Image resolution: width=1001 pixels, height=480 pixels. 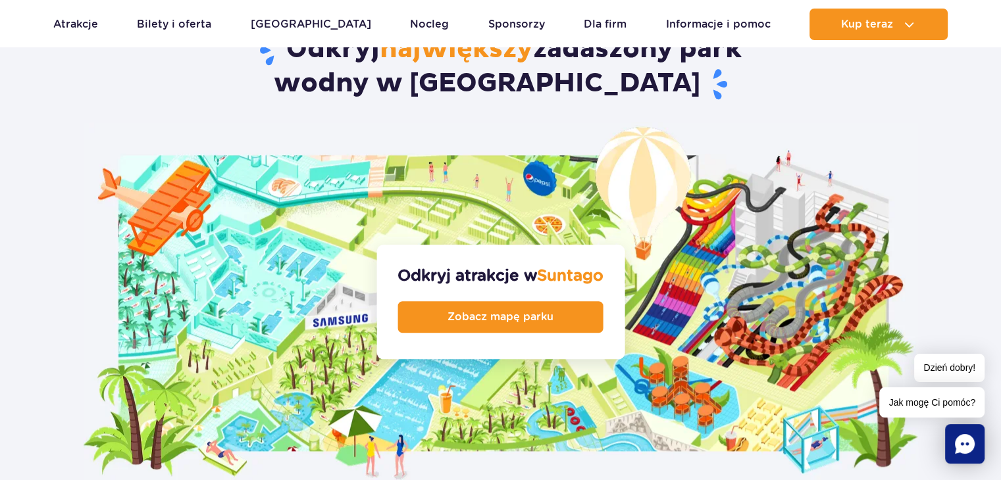 I want to click on div: Chat, so click(x=965, y=444).